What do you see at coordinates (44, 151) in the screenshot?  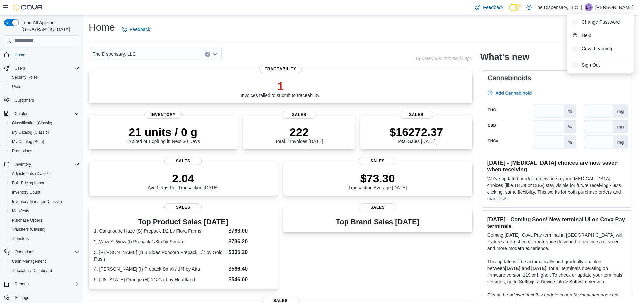 I see `button: Promotions` at bounding box center [44, 151].